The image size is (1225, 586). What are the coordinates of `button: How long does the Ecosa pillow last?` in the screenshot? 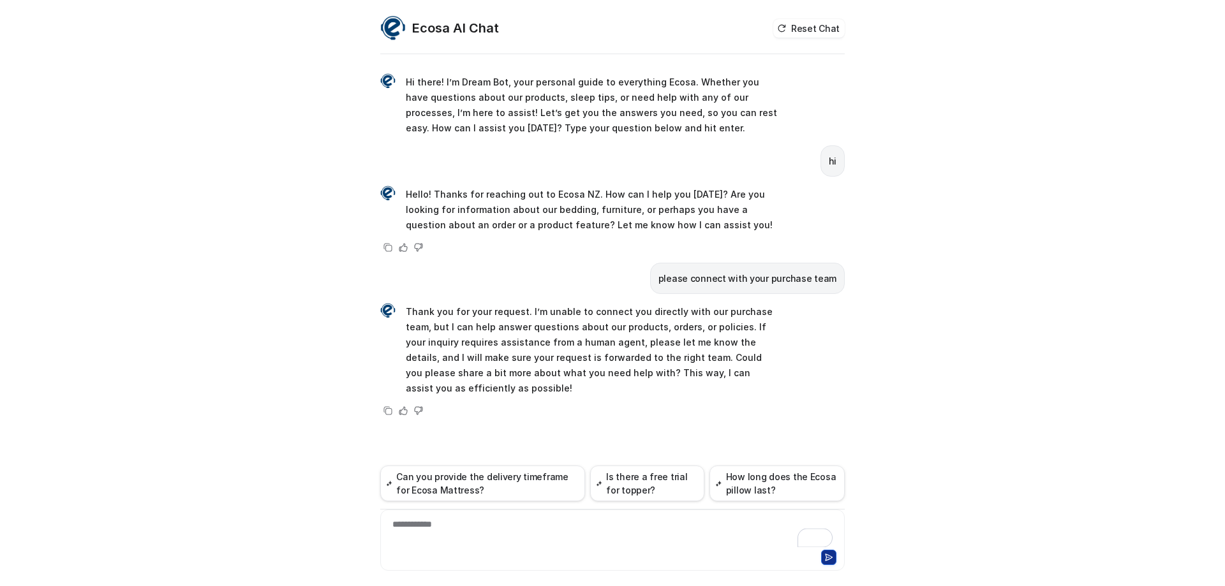 It's located at (777, 484).